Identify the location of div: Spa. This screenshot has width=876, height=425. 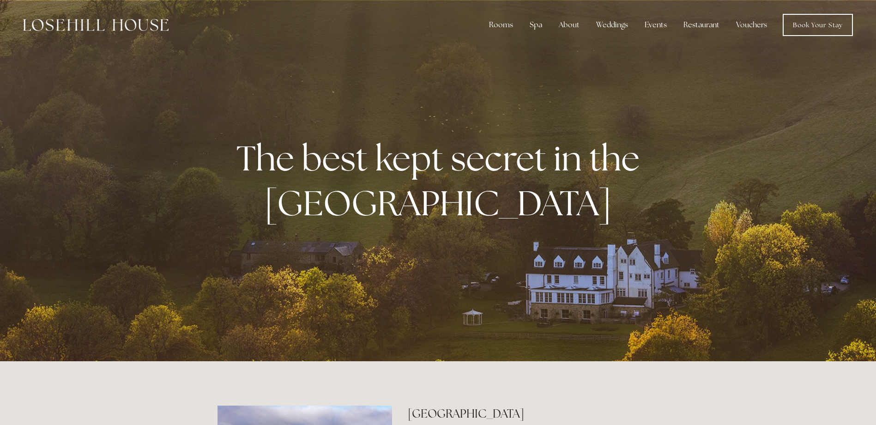
(536, 25).